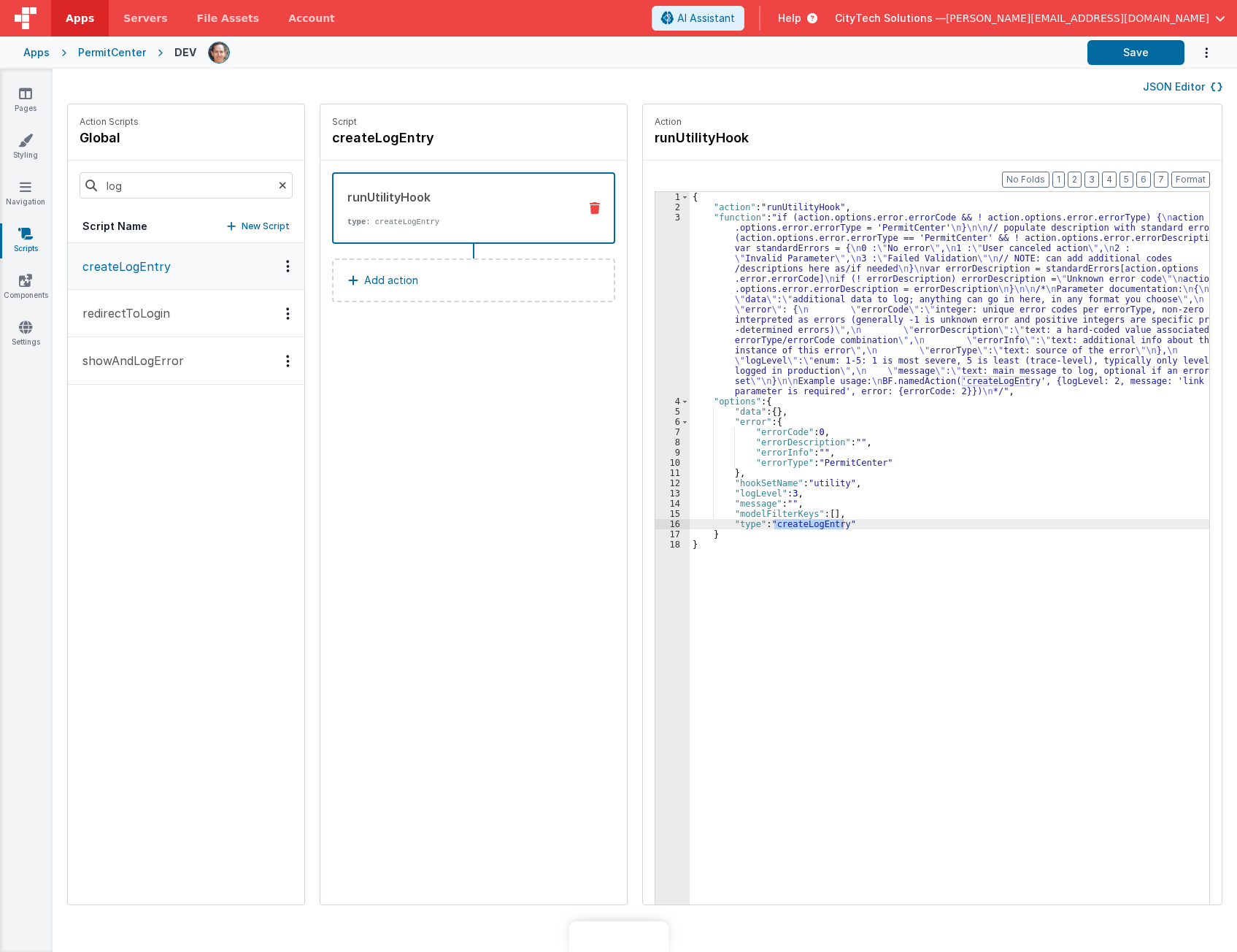 This screenshot has width=1237, height=952. I want to click on p: Script, so click(474, 121).